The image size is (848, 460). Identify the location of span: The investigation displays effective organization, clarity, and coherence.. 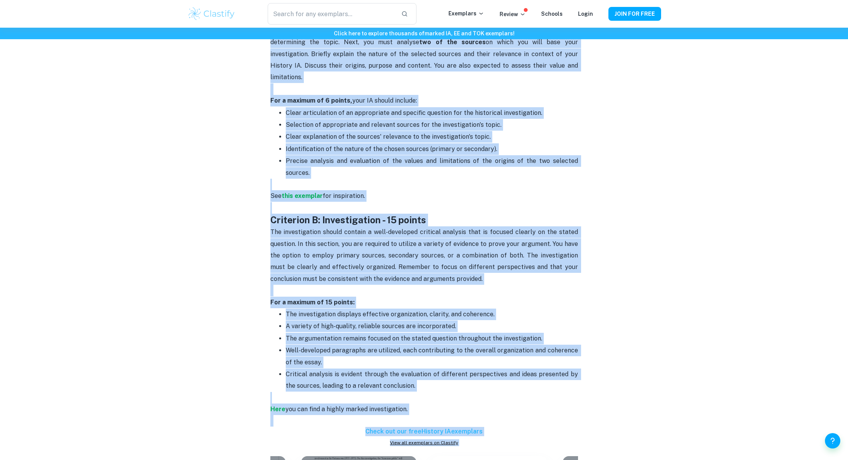
(390, 314).